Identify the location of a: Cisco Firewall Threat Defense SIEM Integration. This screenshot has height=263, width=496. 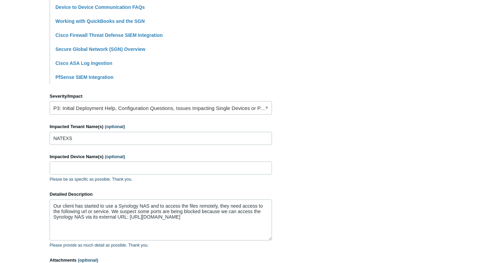
(109, 35).